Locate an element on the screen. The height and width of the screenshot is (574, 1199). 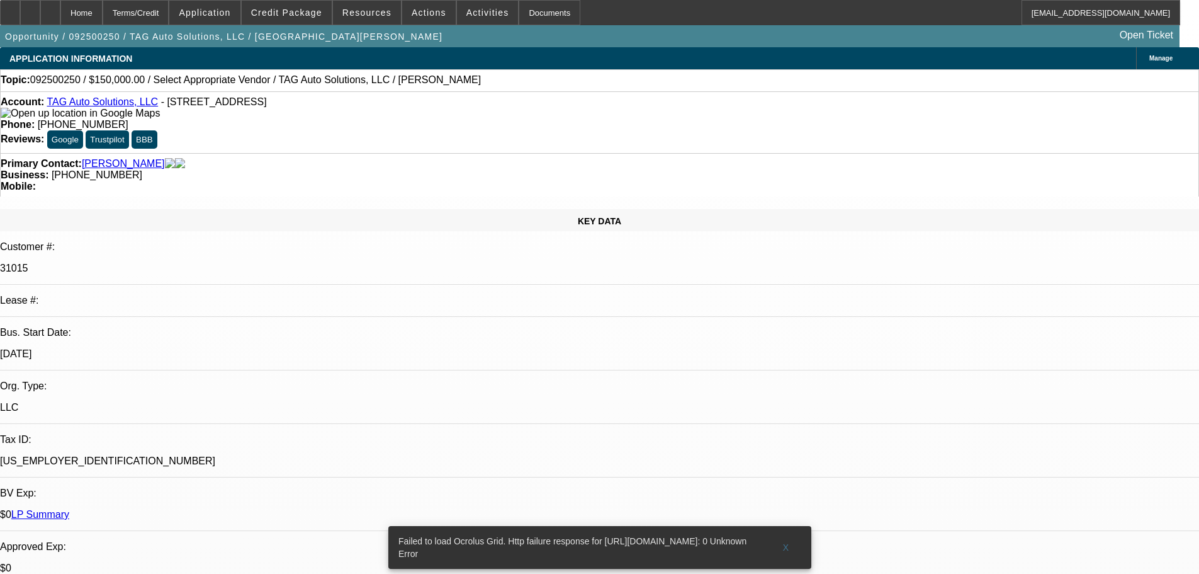
strong: Reviews: is located at coordinates (22, 139).